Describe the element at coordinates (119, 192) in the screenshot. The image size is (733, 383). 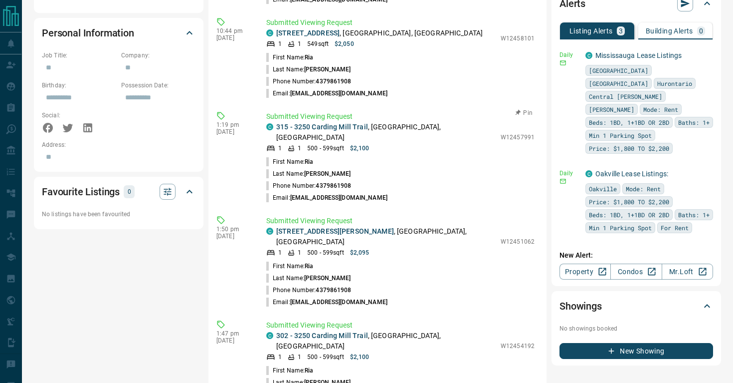
I see `div: Favourite Listings0` at that location.